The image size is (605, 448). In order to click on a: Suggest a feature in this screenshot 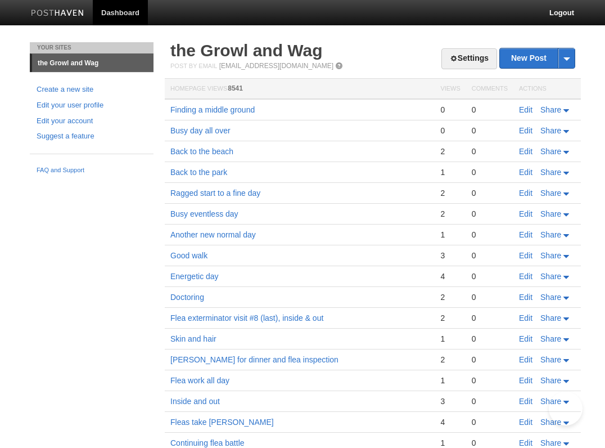, I will do `click(92, 136)`.